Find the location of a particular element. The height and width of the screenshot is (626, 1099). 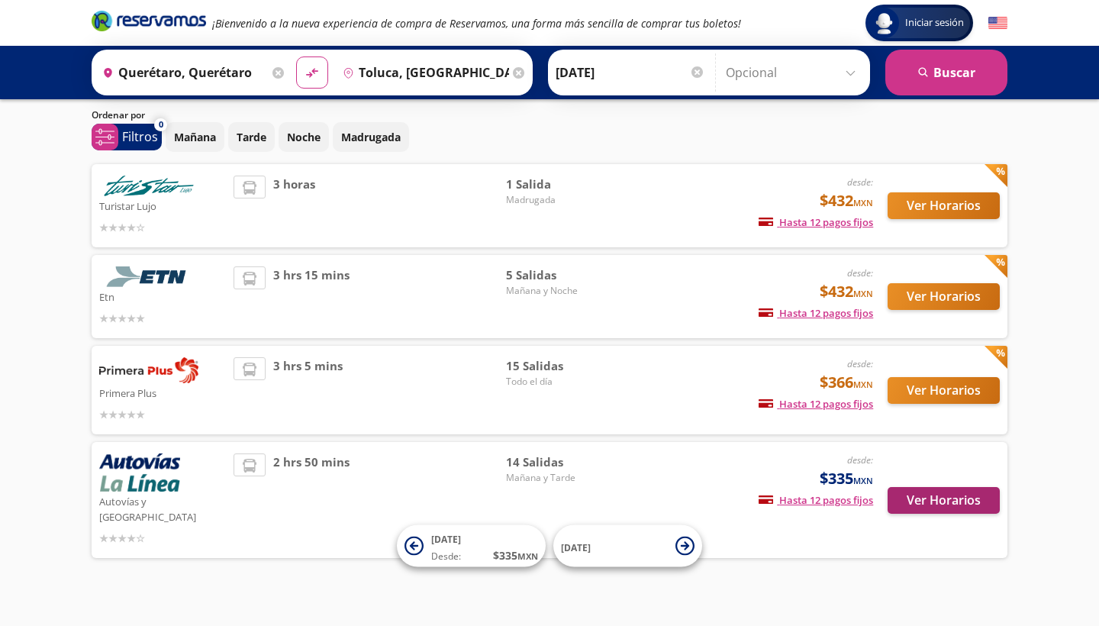

span: Mañana y Tarde is located at coordinates (559, 478).